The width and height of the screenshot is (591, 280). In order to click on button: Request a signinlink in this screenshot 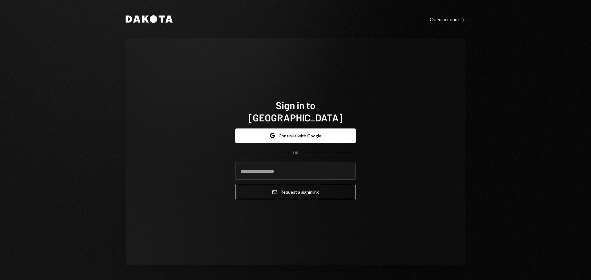, I will do `click(295, 192)`.